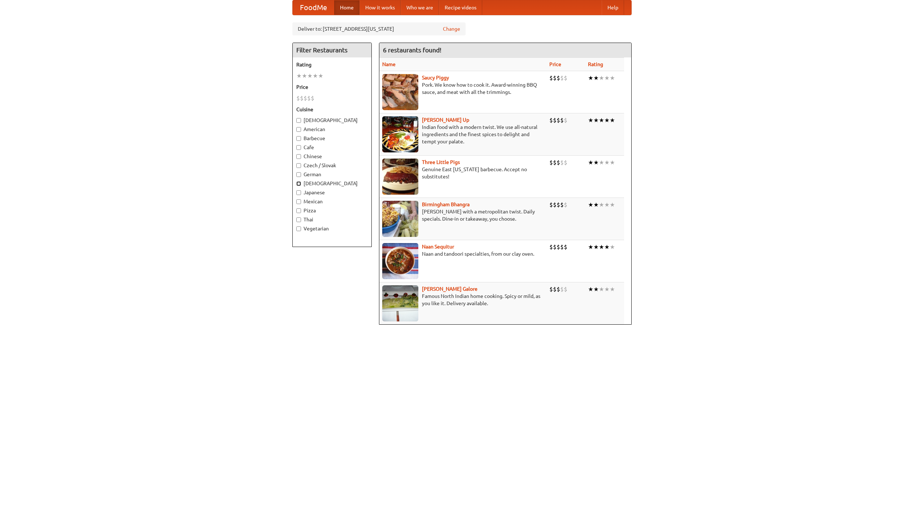 This screenshot has height=511, width=924. Describe the element at coordinates (299, 229) in the screenshot. I see `input: Vegetarian` at that location.